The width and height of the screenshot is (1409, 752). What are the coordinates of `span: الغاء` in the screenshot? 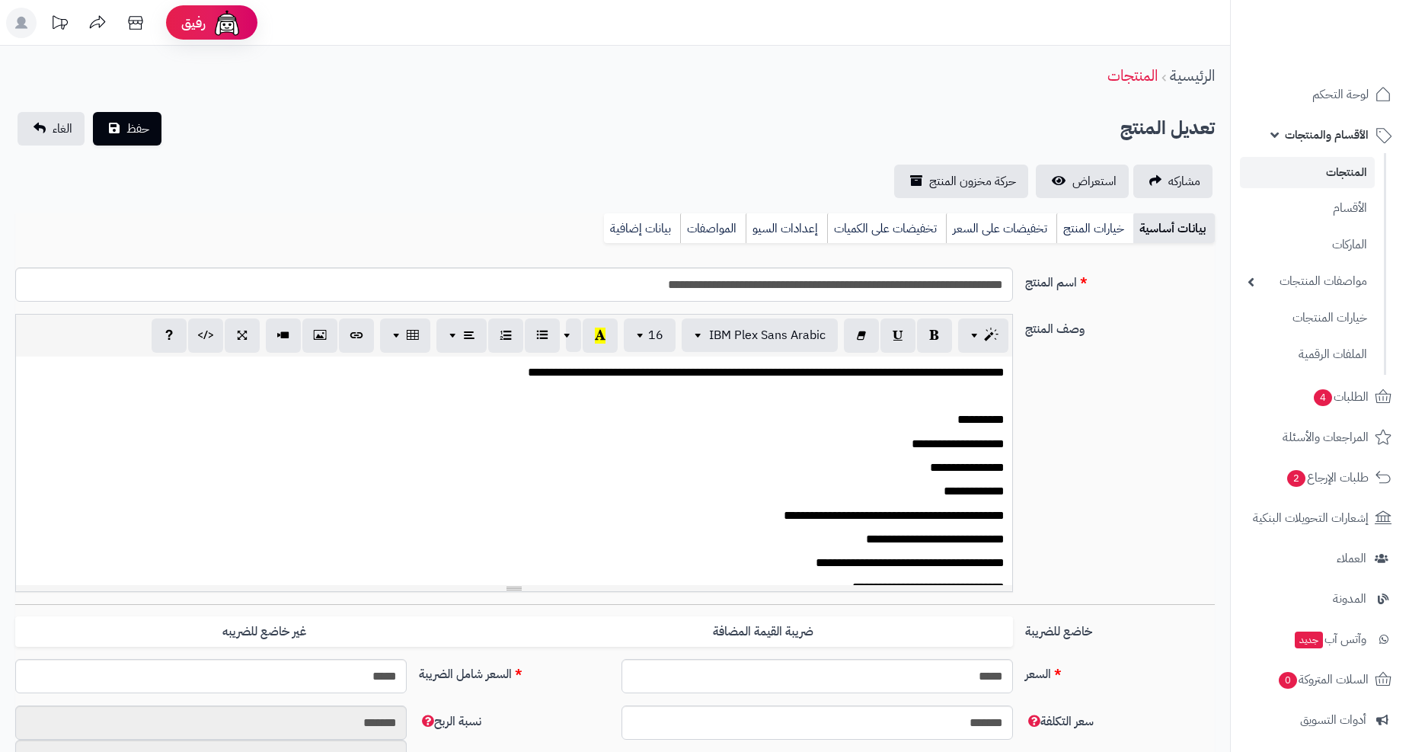 It's located at (62, 129).